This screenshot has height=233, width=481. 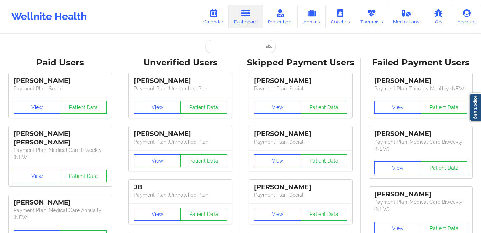 I want to click on a: Dashboard, so click(x=246, y=17).